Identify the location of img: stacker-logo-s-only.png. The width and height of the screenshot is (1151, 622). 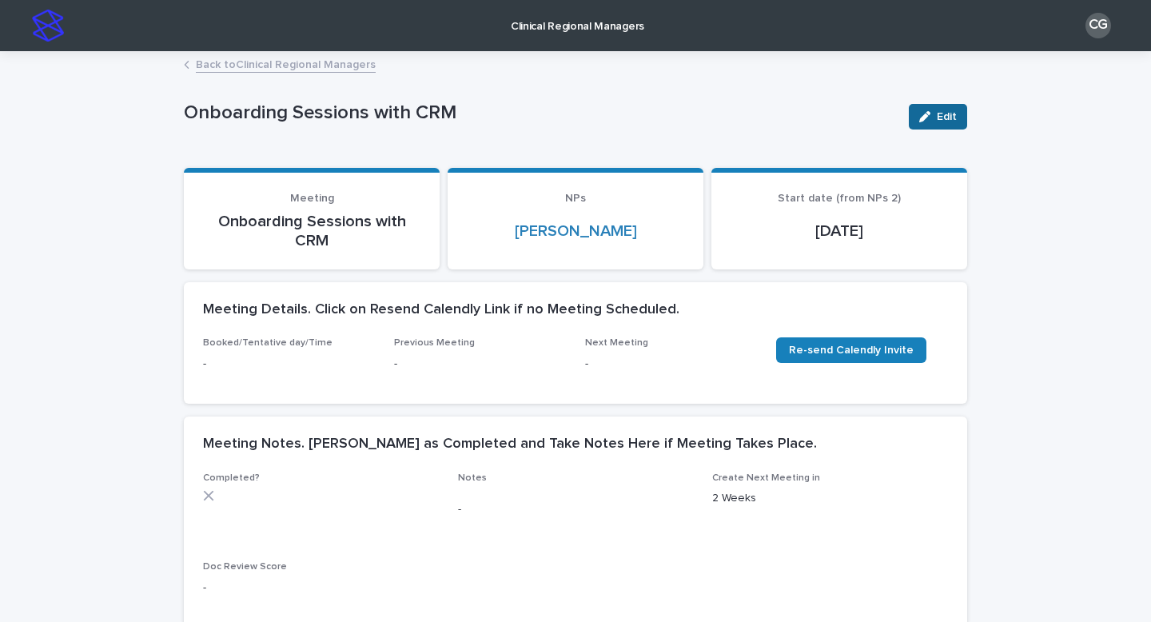
(48, 26).